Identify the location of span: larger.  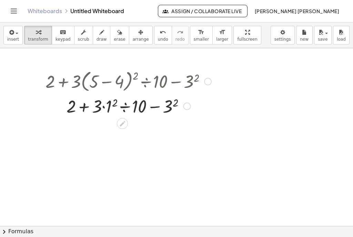
(222, 39).